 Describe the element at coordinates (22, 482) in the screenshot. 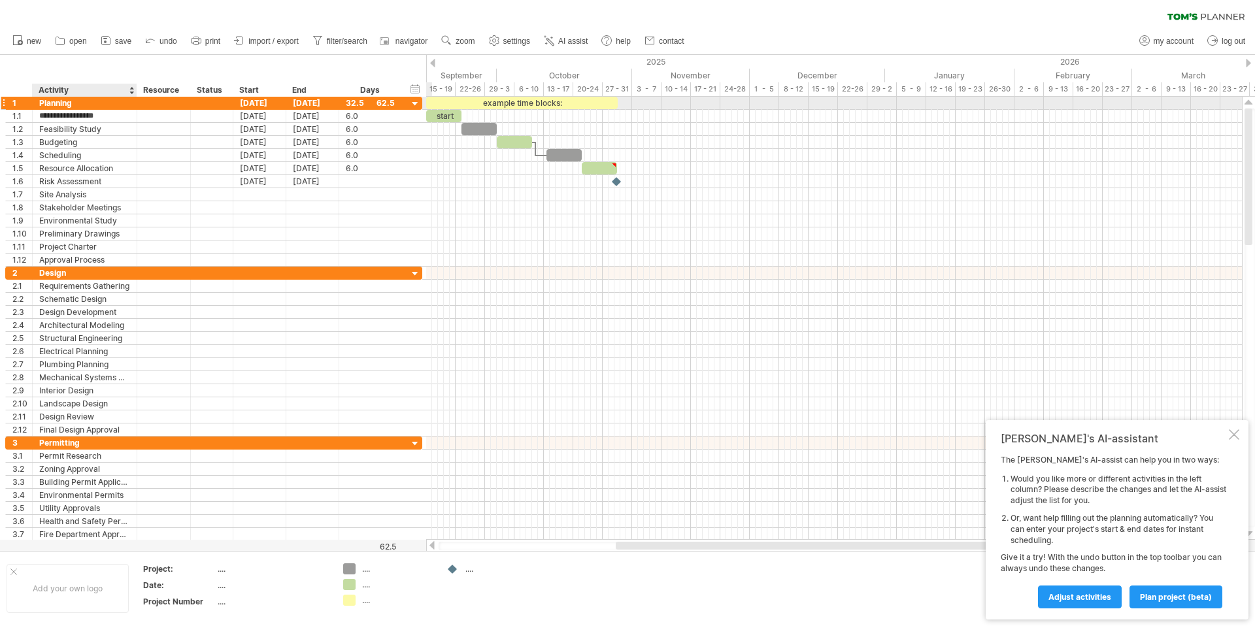

I see `div: 3.3` at that location.